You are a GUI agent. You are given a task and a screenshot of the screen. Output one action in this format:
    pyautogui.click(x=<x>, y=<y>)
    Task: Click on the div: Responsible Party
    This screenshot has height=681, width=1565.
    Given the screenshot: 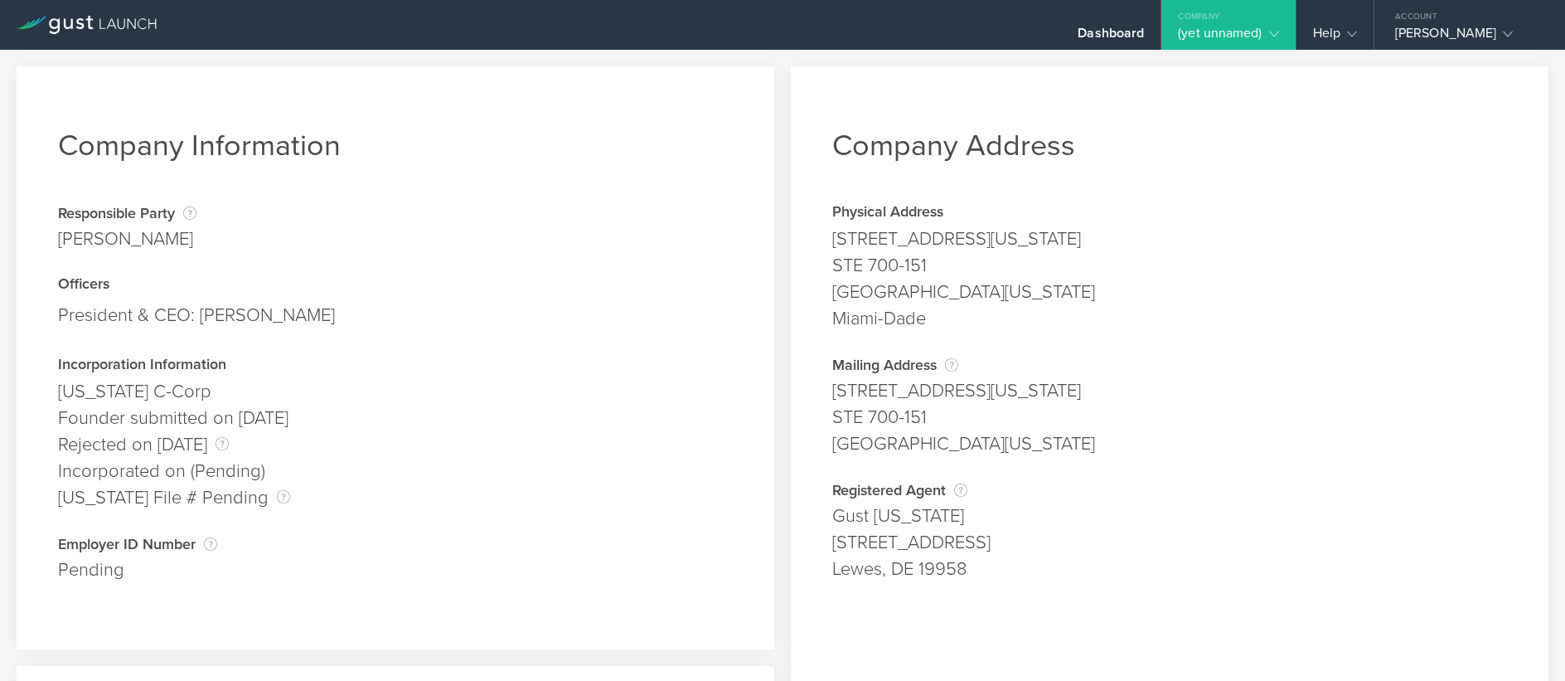 What is the action you would take?
    pyautogui.click(x=127, y=213)
    